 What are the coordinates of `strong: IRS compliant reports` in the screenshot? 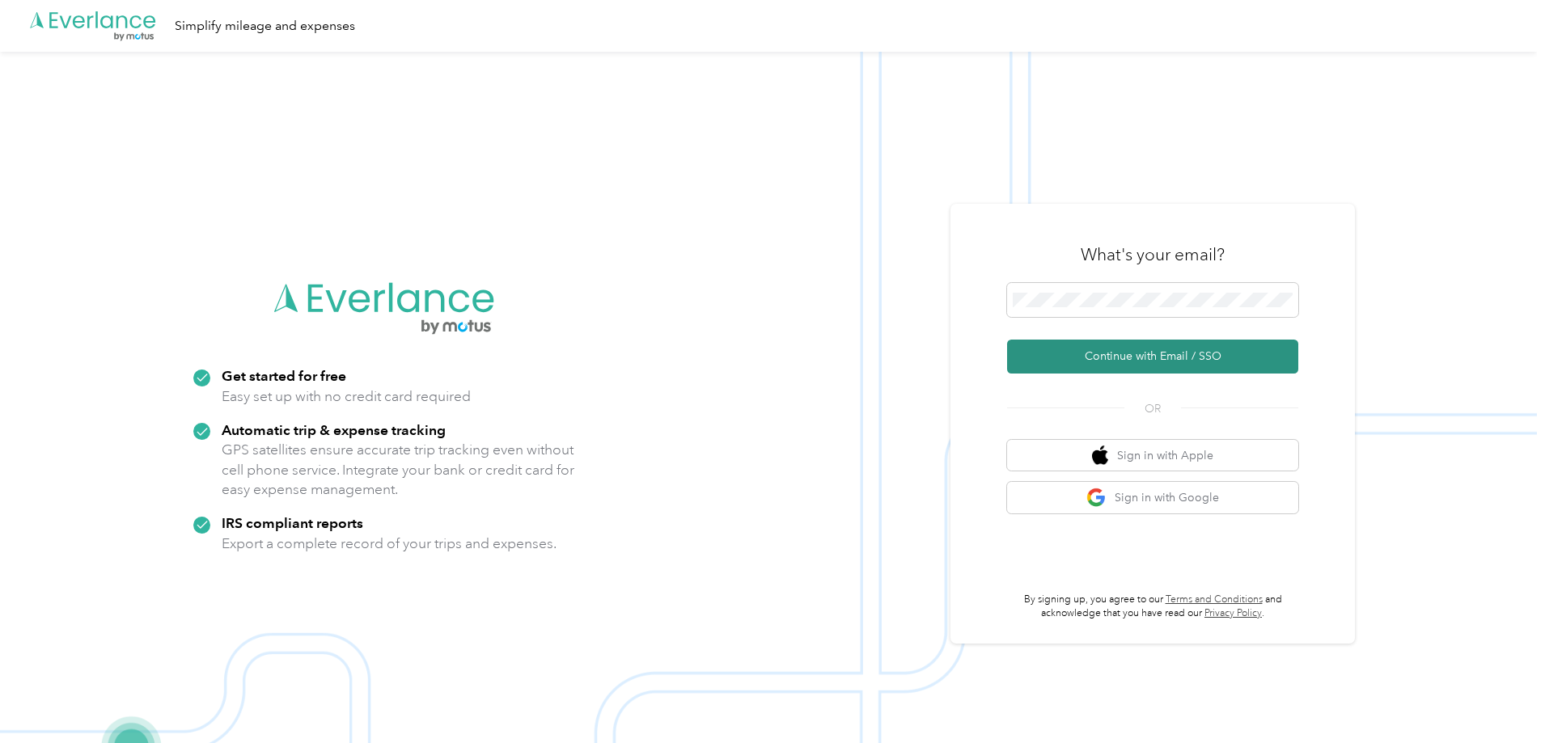 It's located at (292, 523).